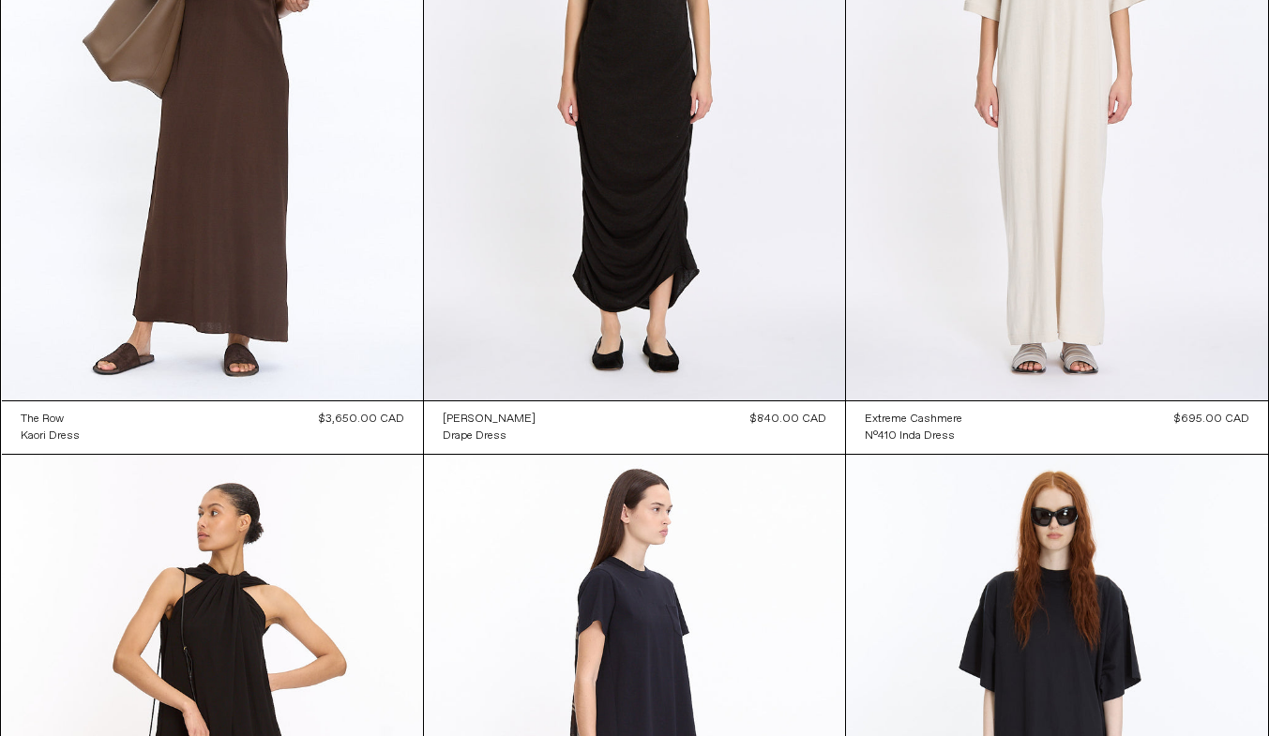 The height and width of the screenshot is (736, 1269). Describe the element at coordinates (913, 419) in the screenshot. I see `div: Extreme Cashmere` at that location.